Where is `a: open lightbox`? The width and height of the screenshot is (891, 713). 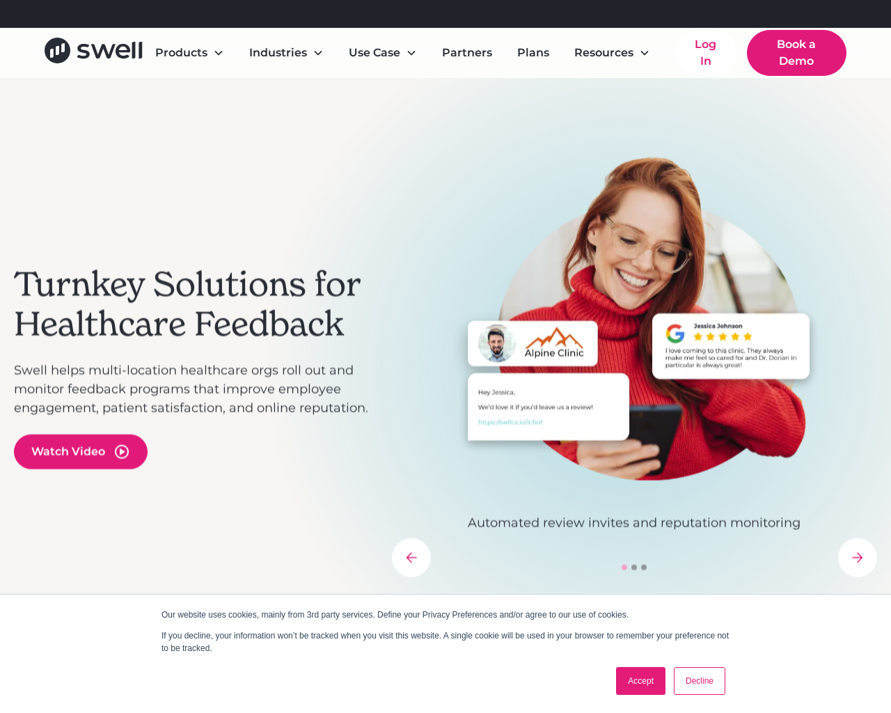 a: open lightbox is located at coordinates (81, 452).